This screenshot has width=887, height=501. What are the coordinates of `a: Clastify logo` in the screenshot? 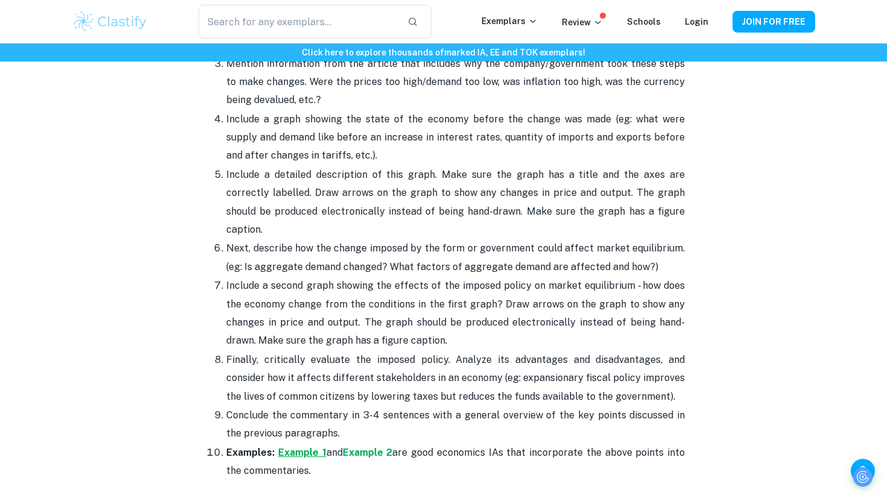 It's located at (110, 22).